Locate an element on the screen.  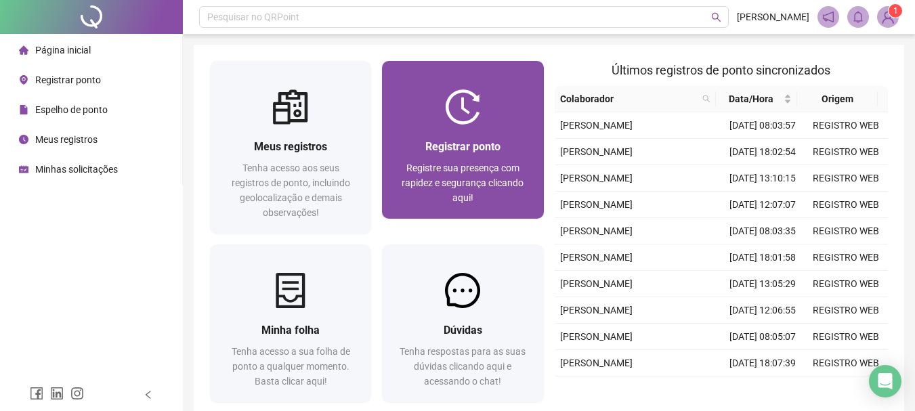
a: DúvidasTenha respostas para as suas dúvidas clicando aqui e acessando o chat! is located at coordinates (462, 323).